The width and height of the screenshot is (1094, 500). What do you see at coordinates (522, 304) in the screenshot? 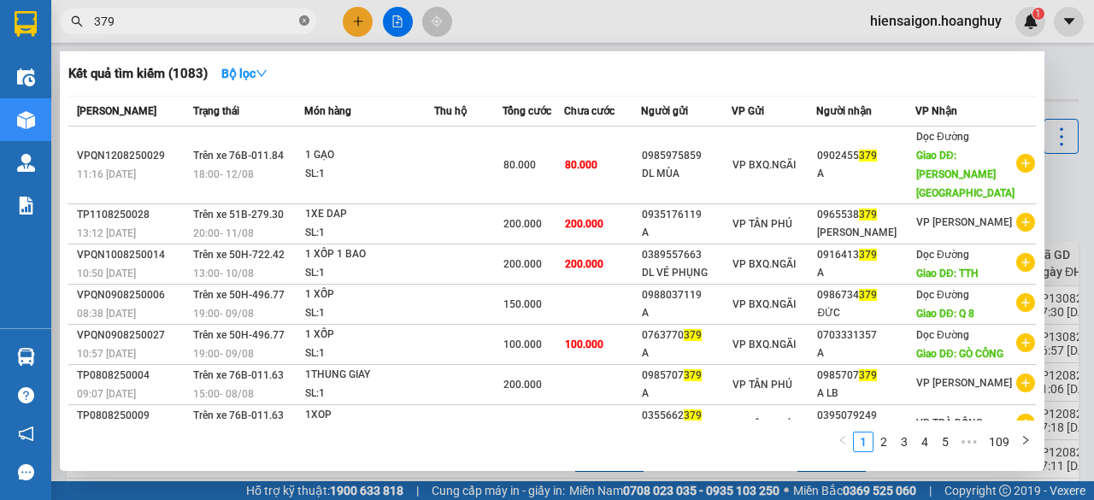
I see `span: 150.000` at bounding box center [522, 304].